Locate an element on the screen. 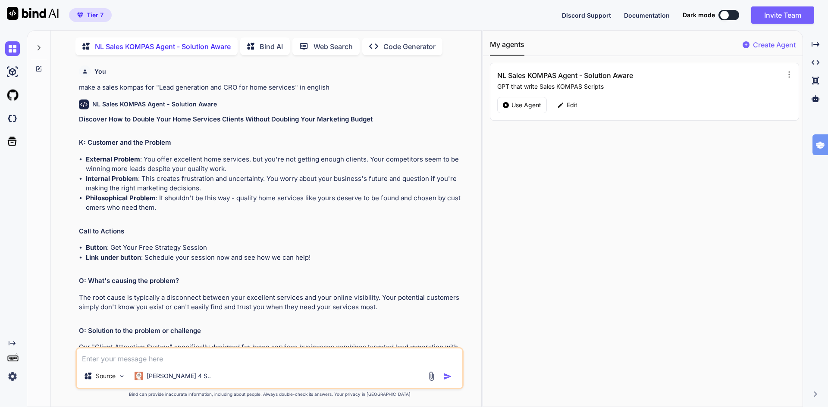 Image resolution: width=828 pixels, height=407 pixels. span: Dark mode is located at coordinates (698, 15).